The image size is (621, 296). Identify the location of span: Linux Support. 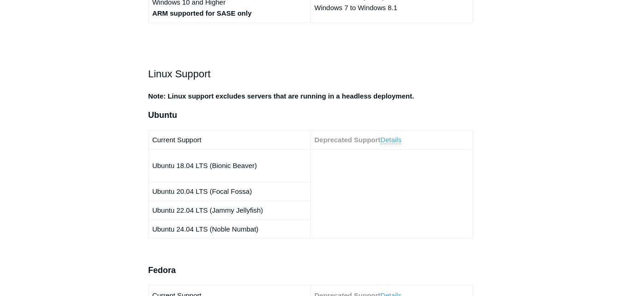
(180, 74).